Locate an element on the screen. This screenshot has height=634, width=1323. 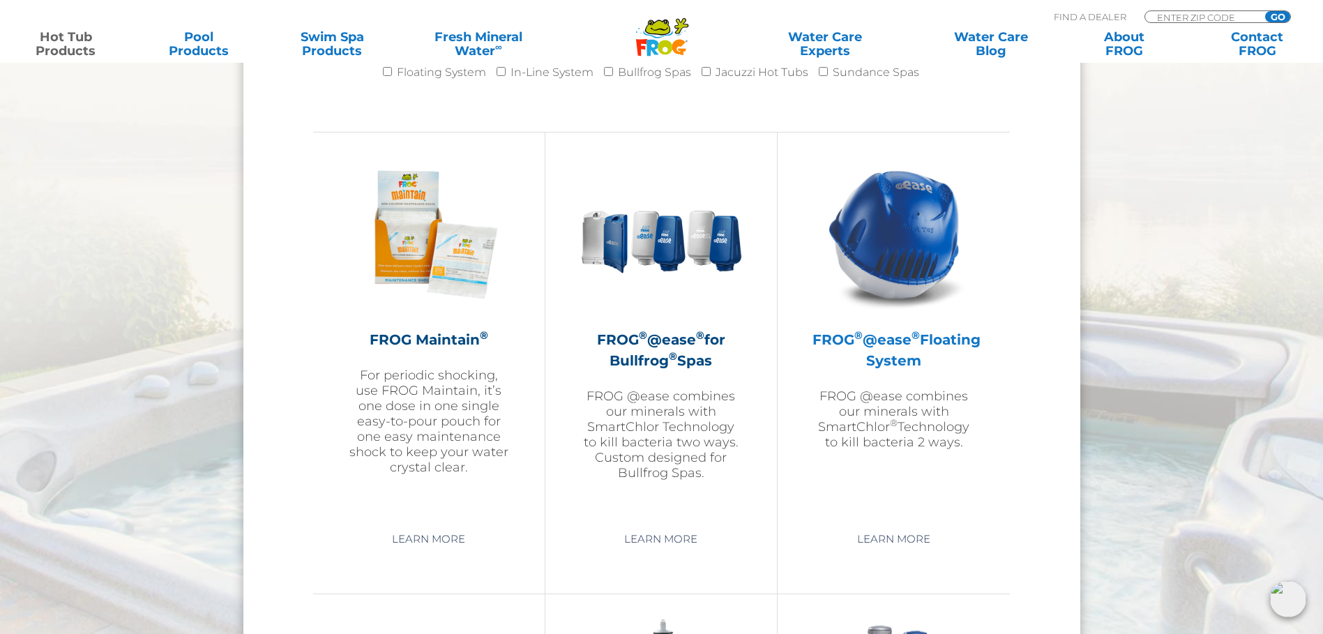
label: In-Line System is located at coordinates (551, 73).